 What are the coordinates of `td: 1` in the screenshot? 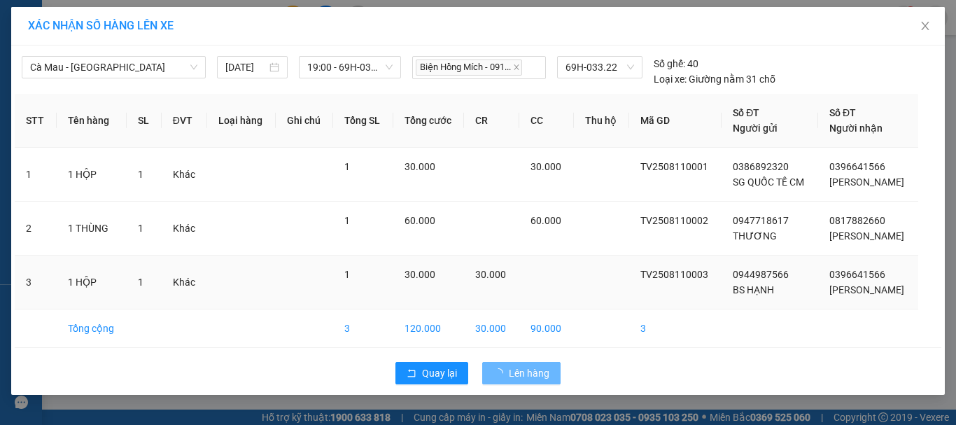 It's located at (36, 174).